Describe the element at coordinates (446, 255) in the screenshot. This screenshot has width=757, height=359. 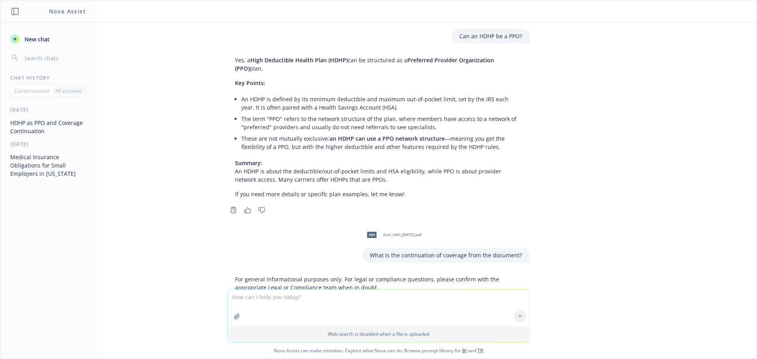
I see `p: What is the continuation of coverage from the document?` at that location.